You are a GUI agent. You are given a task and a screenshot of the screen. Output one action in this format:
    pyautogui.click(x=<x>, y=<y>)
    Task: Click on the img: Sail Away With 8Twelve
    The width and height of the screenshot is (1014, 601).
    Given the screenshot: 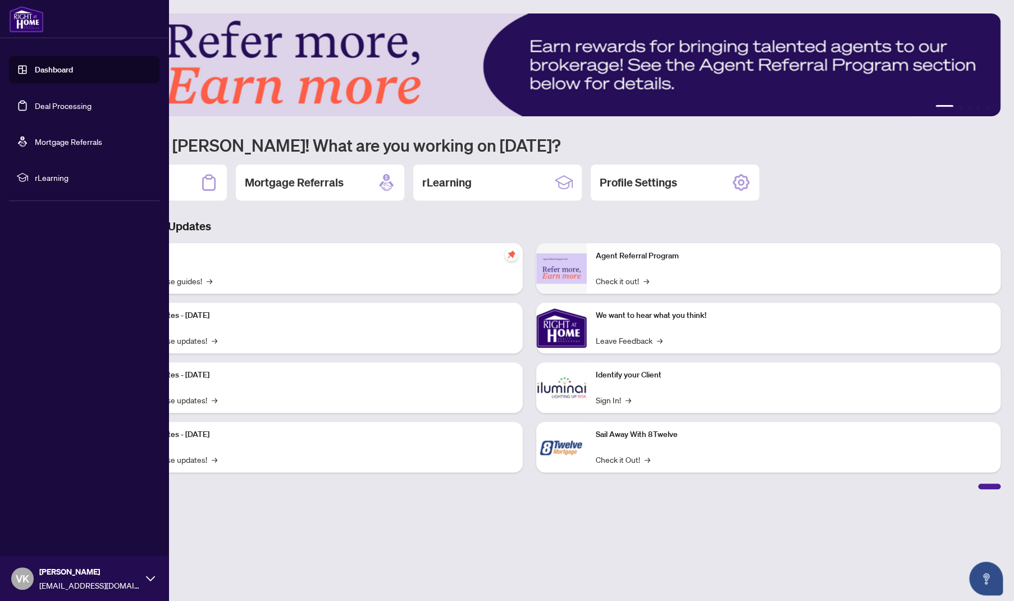 What is the action you would take?
    pyautogui.click(x=562, y=447)
    